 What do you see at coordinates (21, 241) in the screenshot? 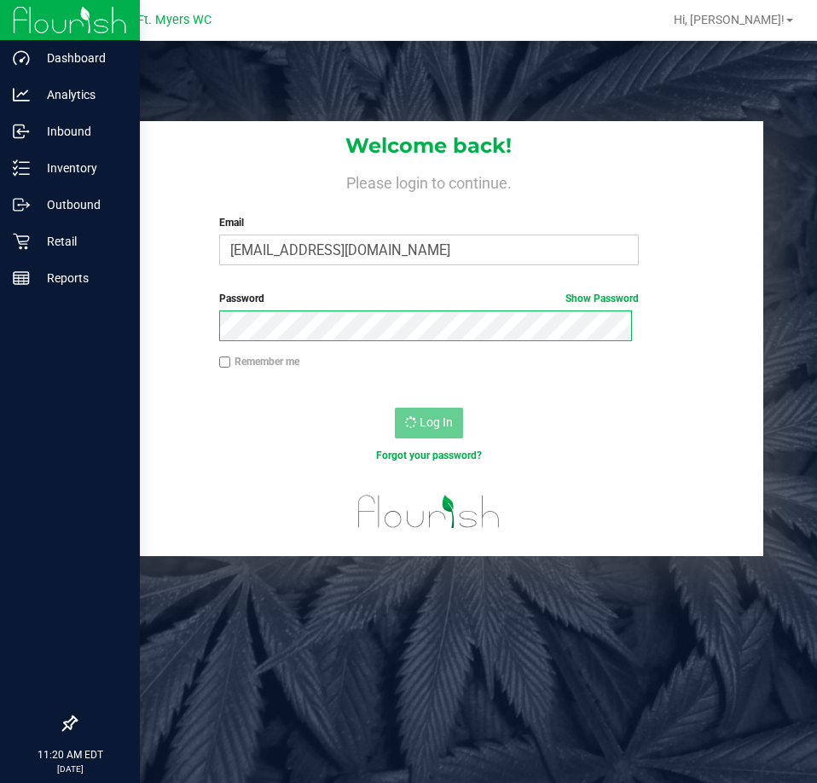
I see `inline-svg: Retail` at bounding box center [21, 241].